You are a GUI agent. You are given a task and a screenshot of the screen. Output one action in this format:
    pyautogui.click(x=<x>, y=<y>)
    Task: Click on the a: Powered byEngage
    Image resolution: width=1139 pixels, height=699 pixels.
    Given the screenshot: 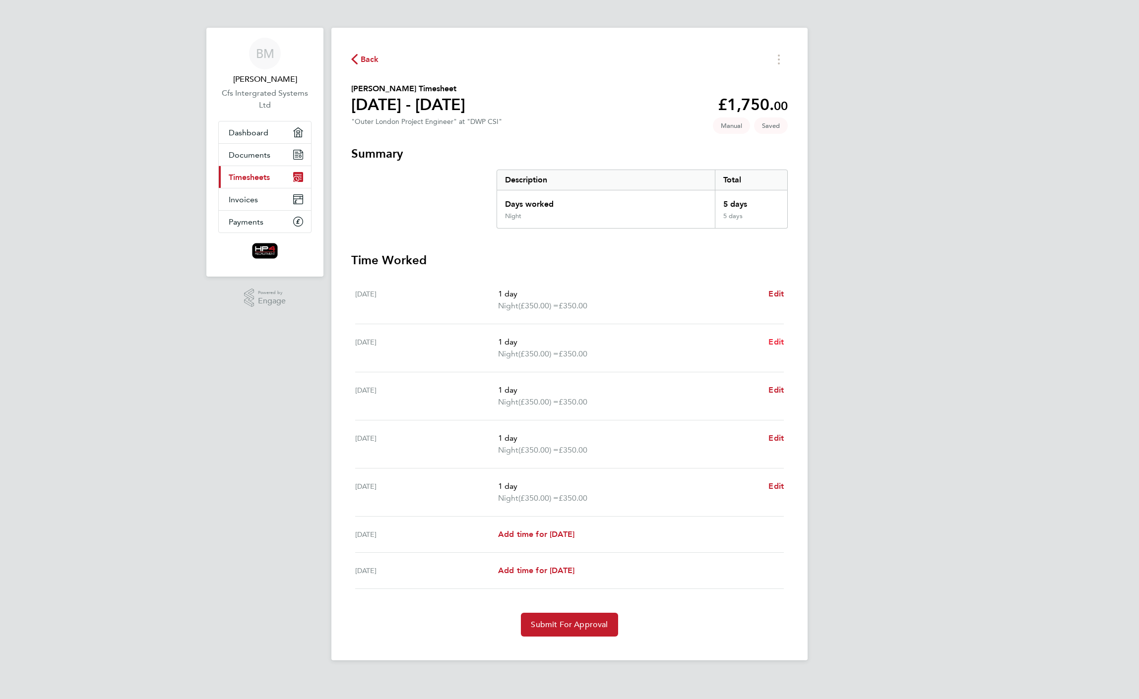 What is the action you would take?
    pyautogui.click(x=265, y=298)
    